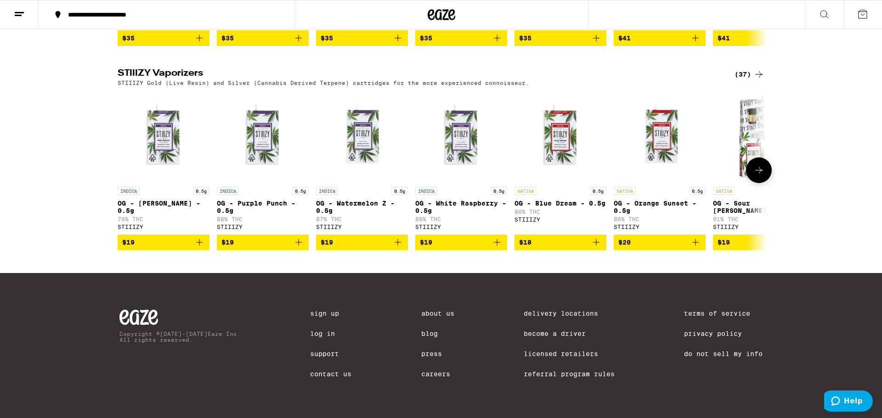 This screenshot has height=418, width=882. I want to click on img: STIIIZY - OG - King Louis XIII - 0.5g, so click(163, 136).